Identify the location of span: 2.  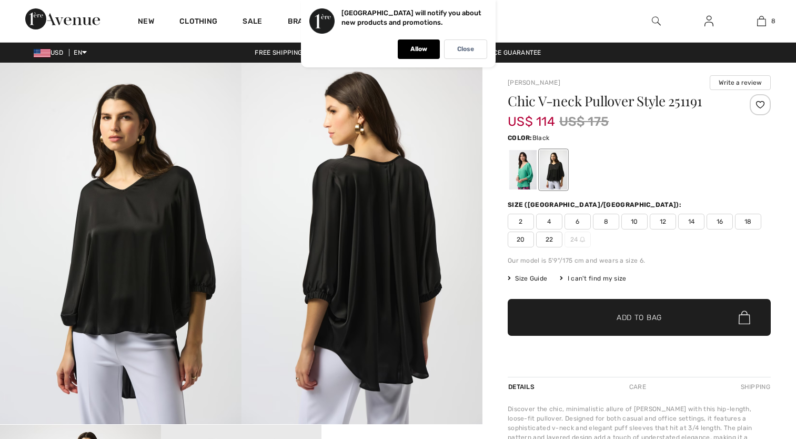
(521, 222).